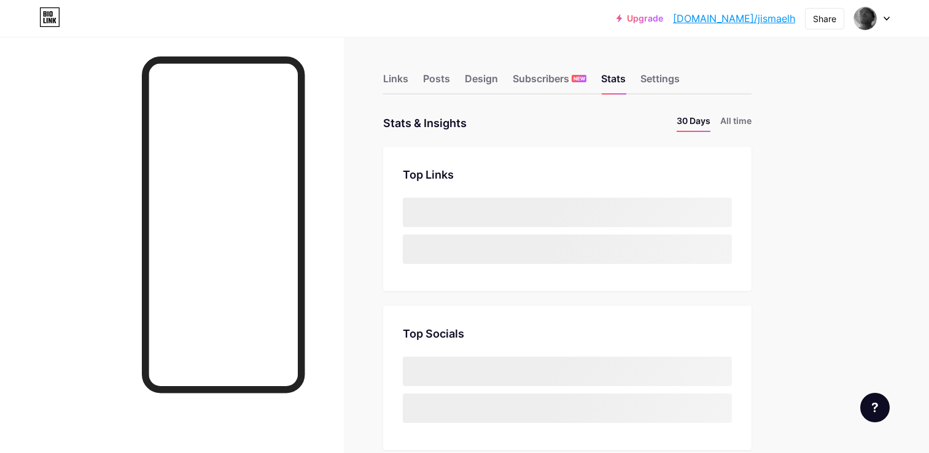 The width and height of the screenshot is (929, 453). I want to click on li: 30 Days, so click(693, 123).